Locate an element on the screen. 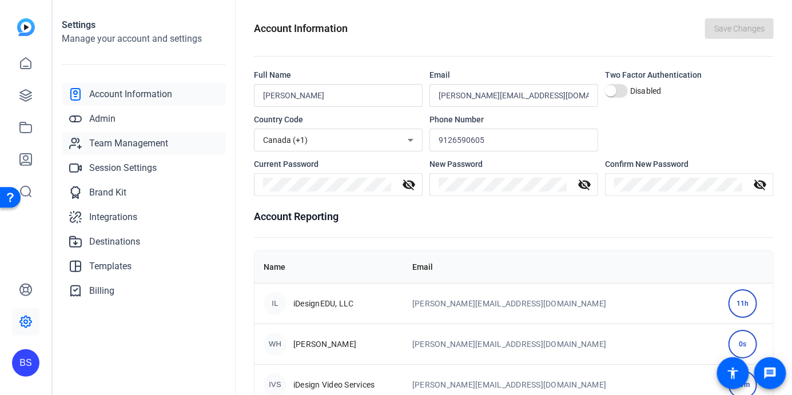 The height and width of the screenshot is (395, 792). a: Destinations is located at coordinates (144, 242).